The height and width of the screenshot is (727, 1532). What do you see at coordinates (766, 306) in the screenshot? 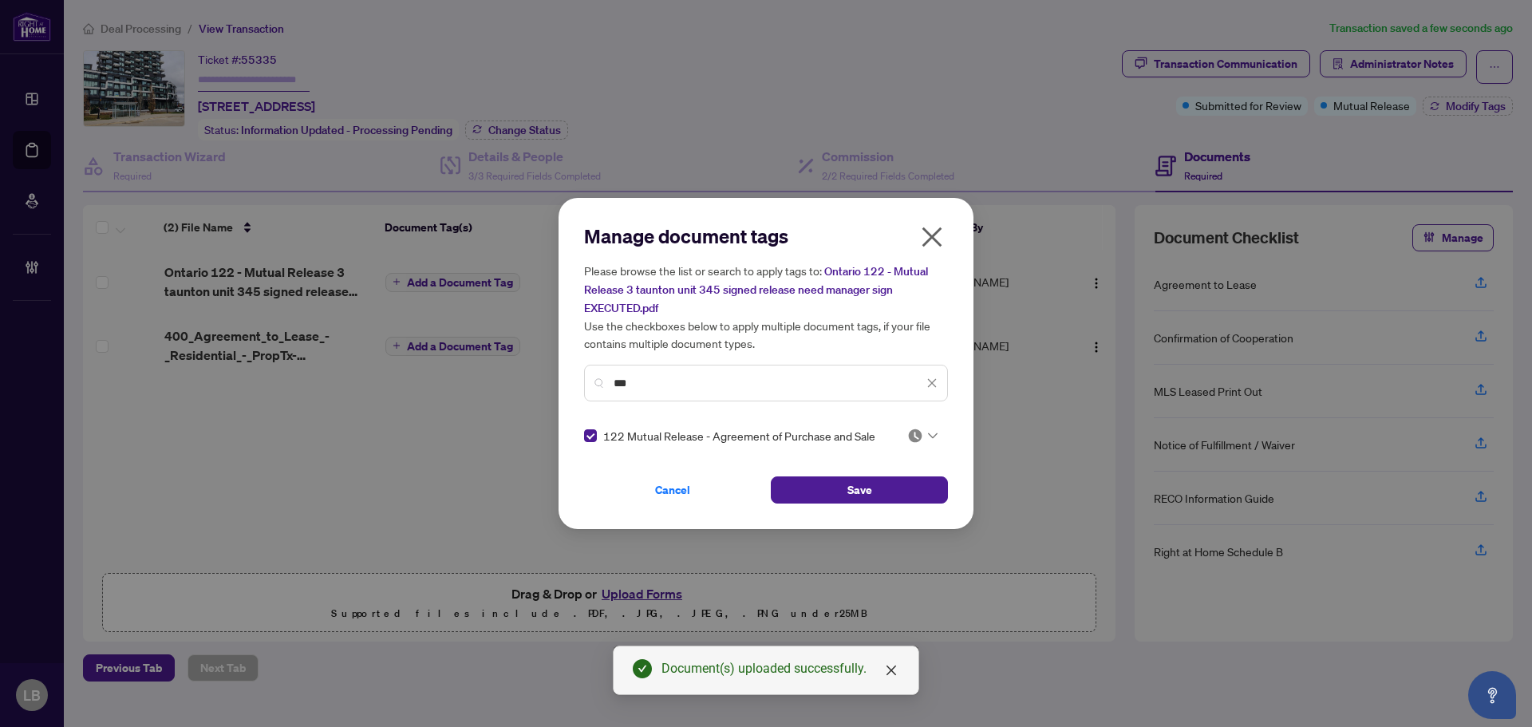
I see `h5: Please browse the list or search to apply tags to: Use the checkboxes below to apply multiple doc...` at bounding box center [766, 306].